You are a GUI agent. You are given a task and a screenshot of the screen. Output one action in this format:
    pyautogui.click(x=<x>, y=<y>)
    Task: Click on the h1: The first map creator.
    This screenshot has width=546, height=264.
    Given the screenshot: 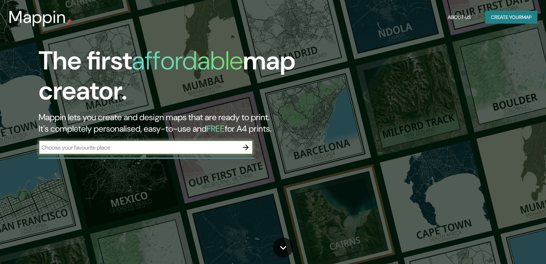 What is the action you would take?
    pyautogui.click(x=175, y=79)
    